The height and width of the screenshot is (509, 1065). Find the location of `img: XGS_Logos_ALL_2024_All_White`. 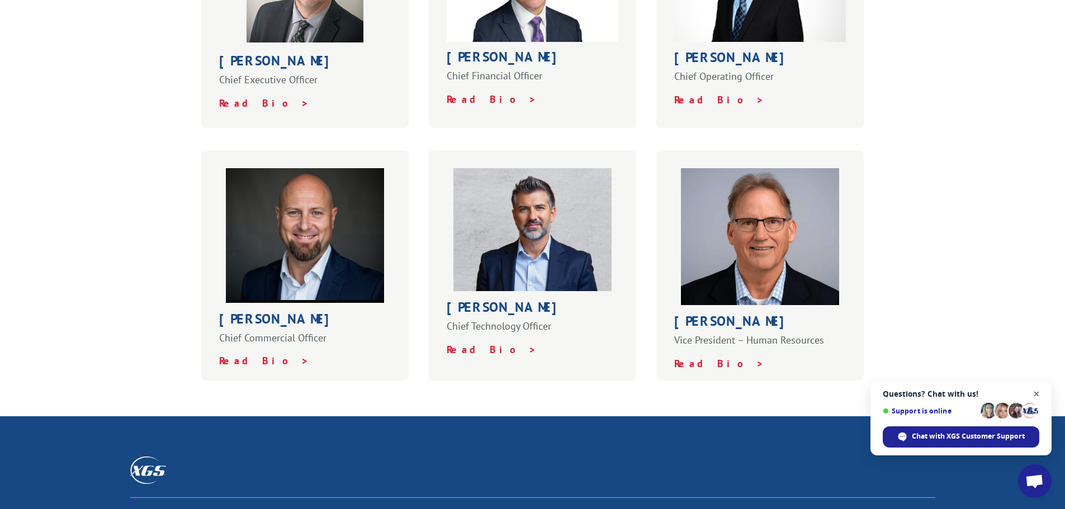

img: XGS_Logos_ALL_2024_All_White is located at coordinates (148, 470).